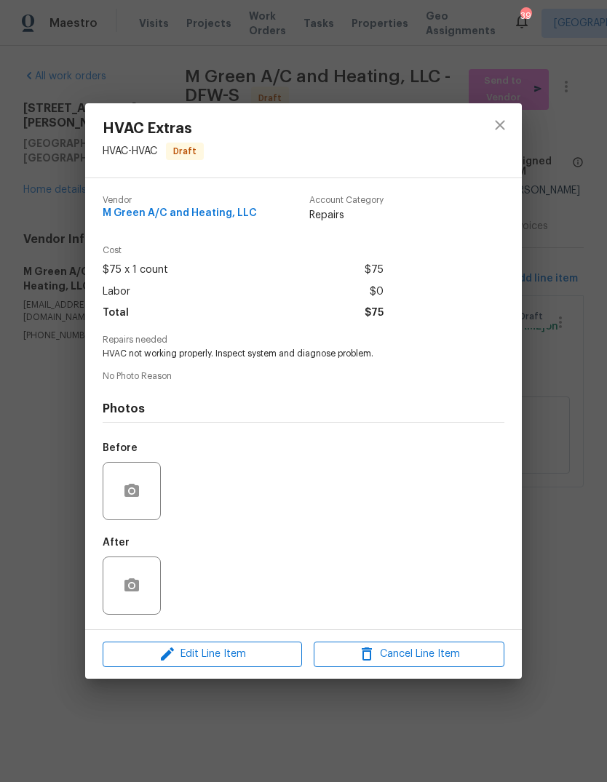 Image resolution: width=607 pixels, height=782 pixels. What do you see at coordinates (116, 292) in the screenshot?
I see `span: Labor` at bounding box center [116, 292].